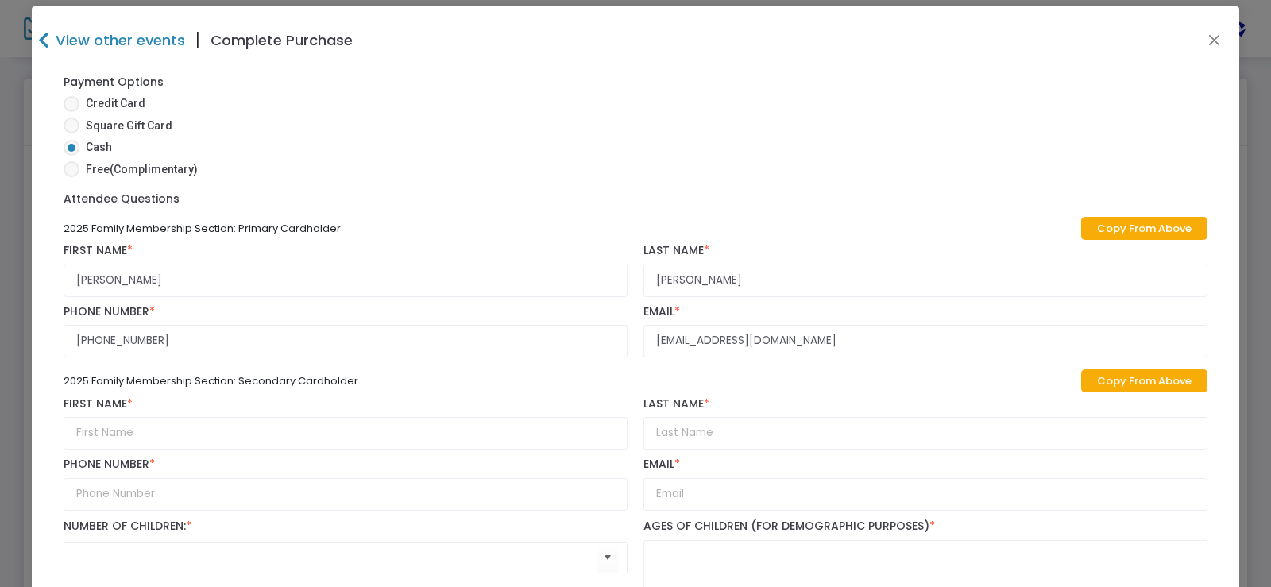 The image size is (1271, 587). I want to click on span: Square Gift Card, so click(126, 126).